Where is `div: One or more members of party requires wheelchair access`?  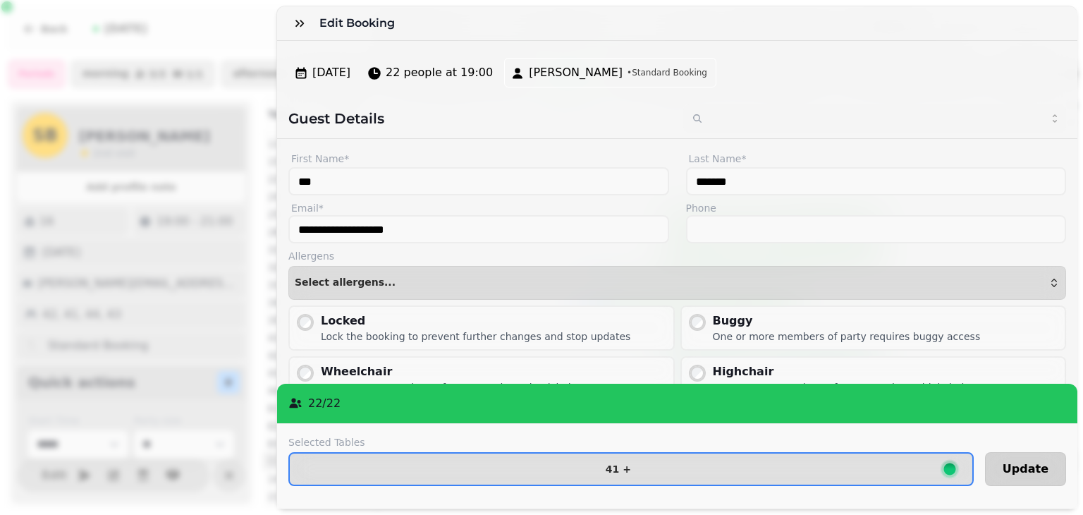
div: One or more members of party requires wheelchair access is located at coordinates (466, 387).